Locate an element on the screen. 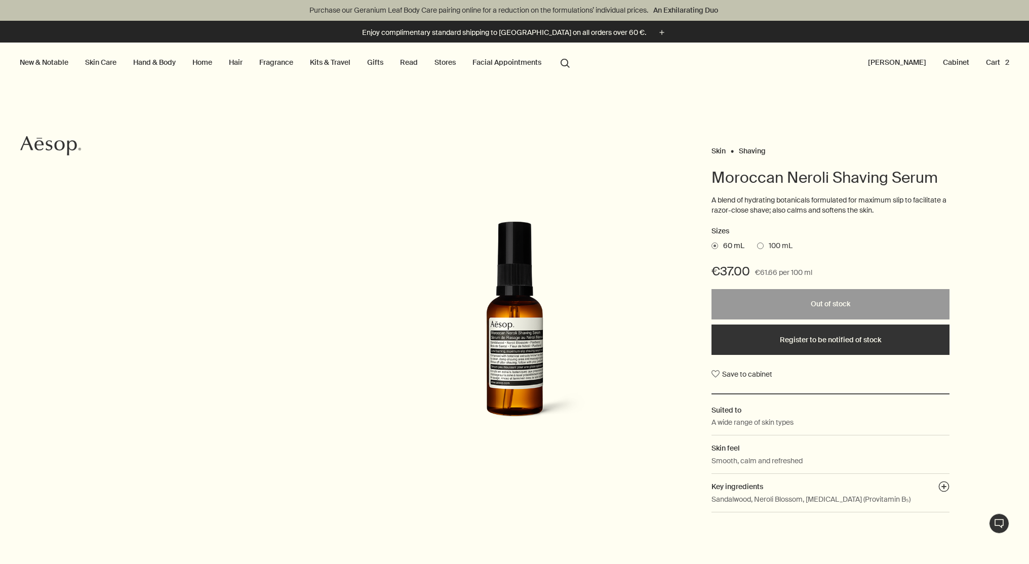 The height and width of the screenshot is (564, 1029). nav: supplementary is located at coordinates (938, 63).